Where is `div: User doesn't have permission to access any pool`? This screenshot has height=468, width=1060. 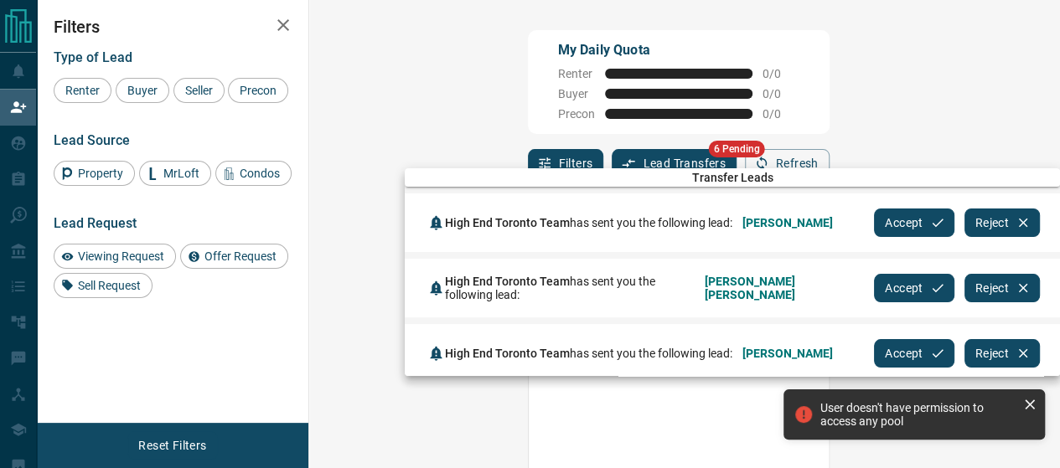 div: User doesn't have permission to access any pool is located at coordinates (918, 415).